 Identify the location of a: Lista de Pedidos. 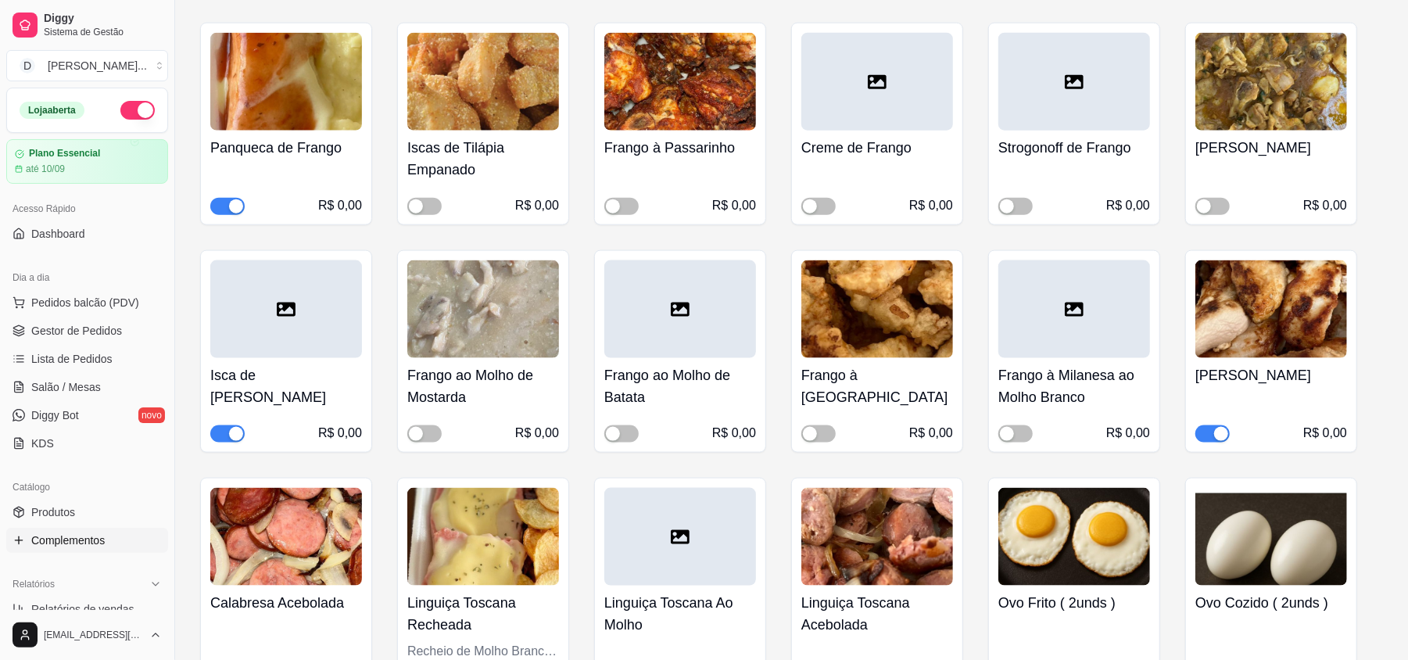
(87, 359).